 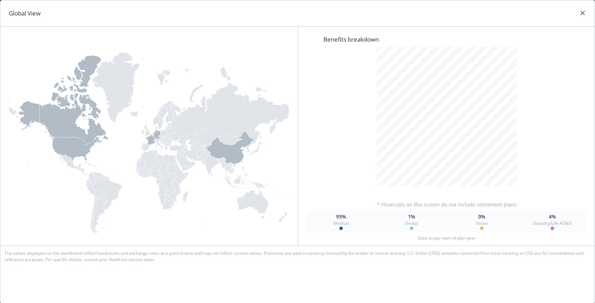 I want to click on h1: Global View, so click(x=25, y=13).